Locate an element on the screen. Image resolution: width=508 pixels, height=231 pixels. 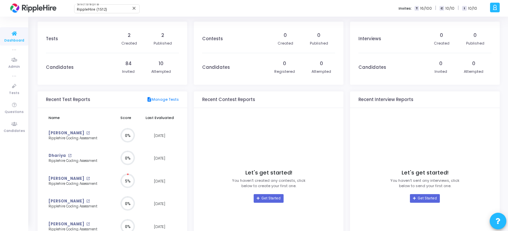
h3: Contests is located at coordinates (212, 39).